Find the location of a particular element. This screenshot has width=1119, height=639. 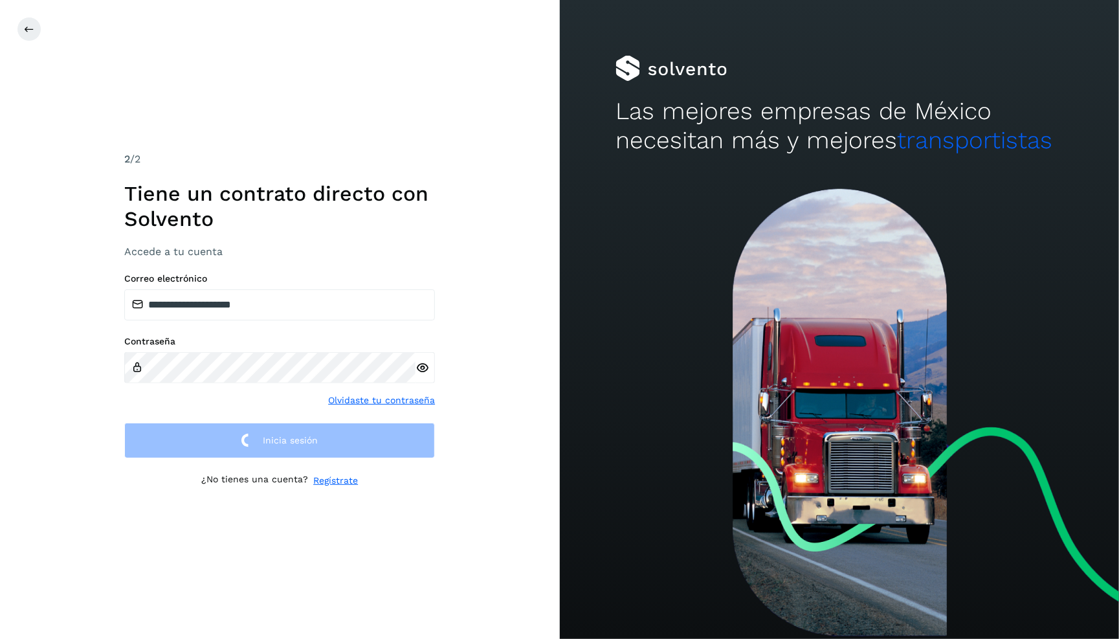

span: 2 is located at coordinates (127, 159).